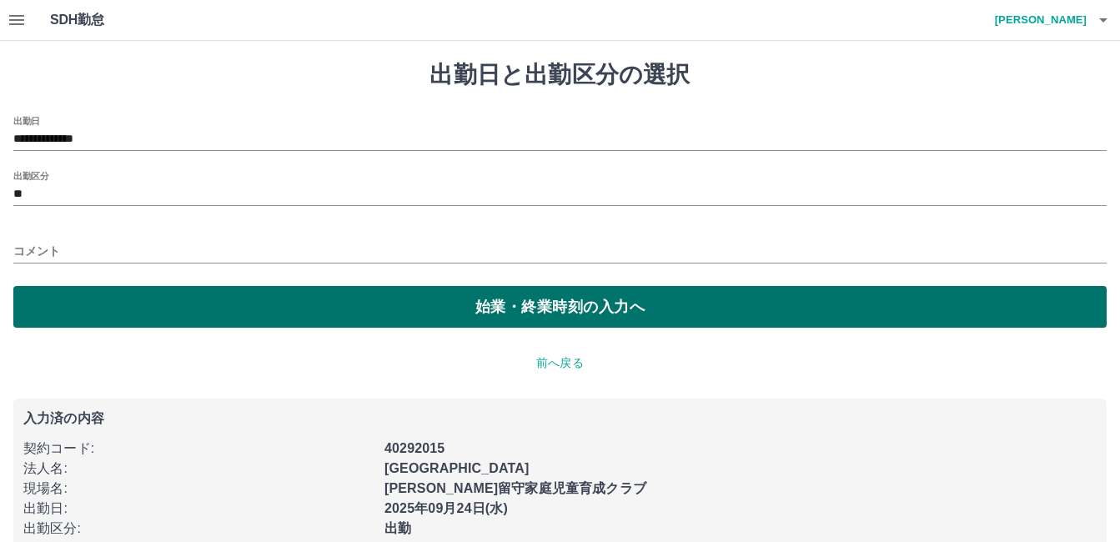 The image size is (1120, 542). Describe the element at coordinates (198, 509) in the screenshot. I see `p: 出勤日 :` at that location.